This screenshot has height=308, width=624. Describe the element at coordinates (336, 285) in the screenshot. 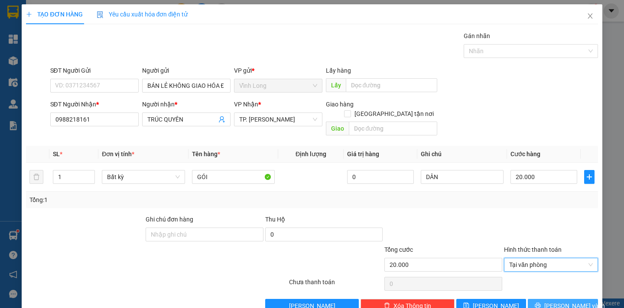

I see `div: Chưa thanh toán` at that location.